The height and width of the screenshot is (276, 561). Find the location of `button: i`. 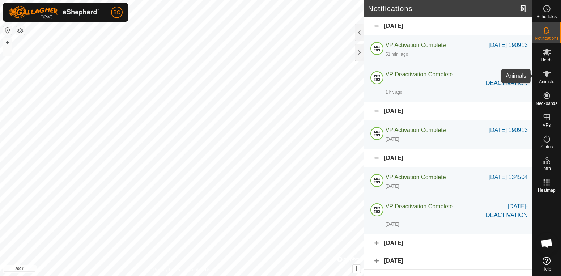

button: i is located at coordinates (357, 269).